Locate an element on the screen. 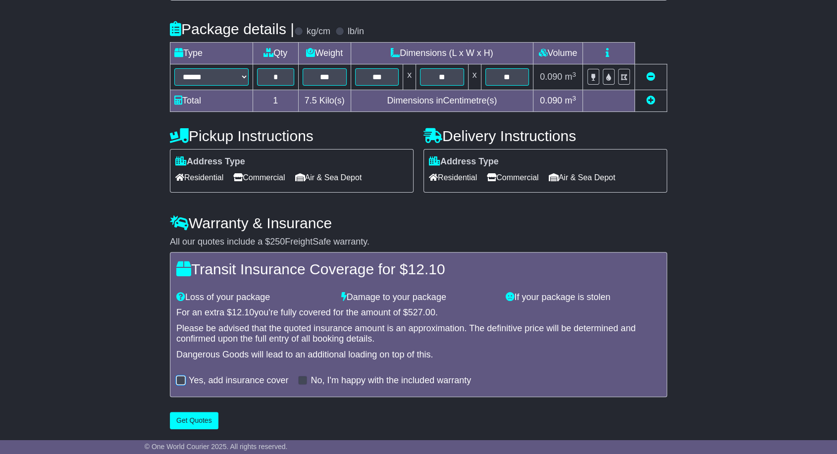 This screenshot has height=454, width=837. label: No, I'm happy with the included warranty is located at coordinates (391, 381).